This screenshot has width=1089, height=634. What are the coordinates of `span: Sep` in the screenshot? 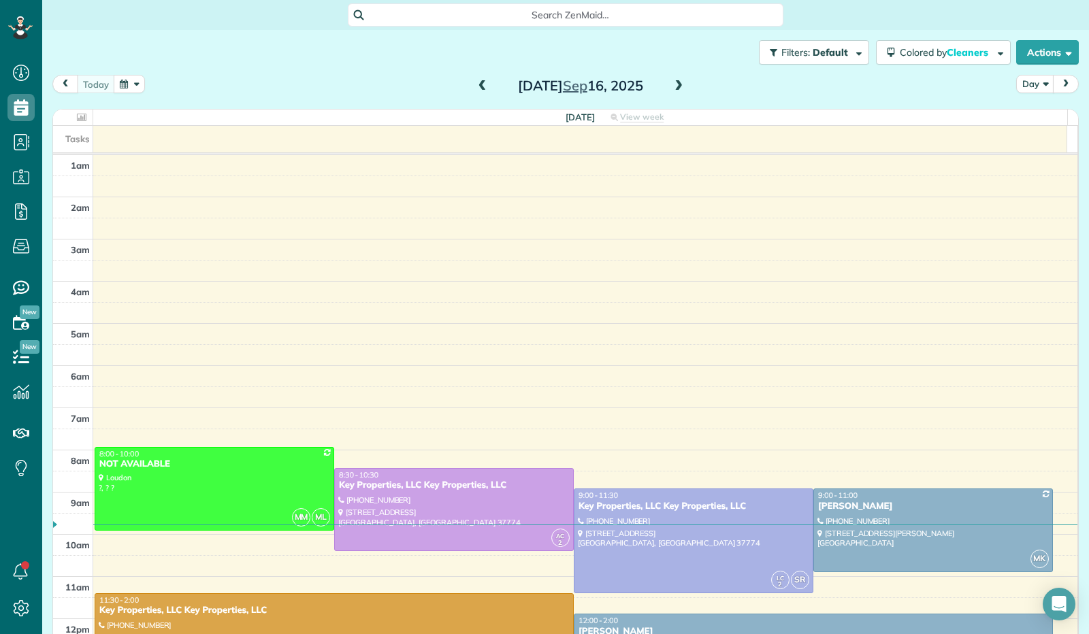 It's located at (575, 85).